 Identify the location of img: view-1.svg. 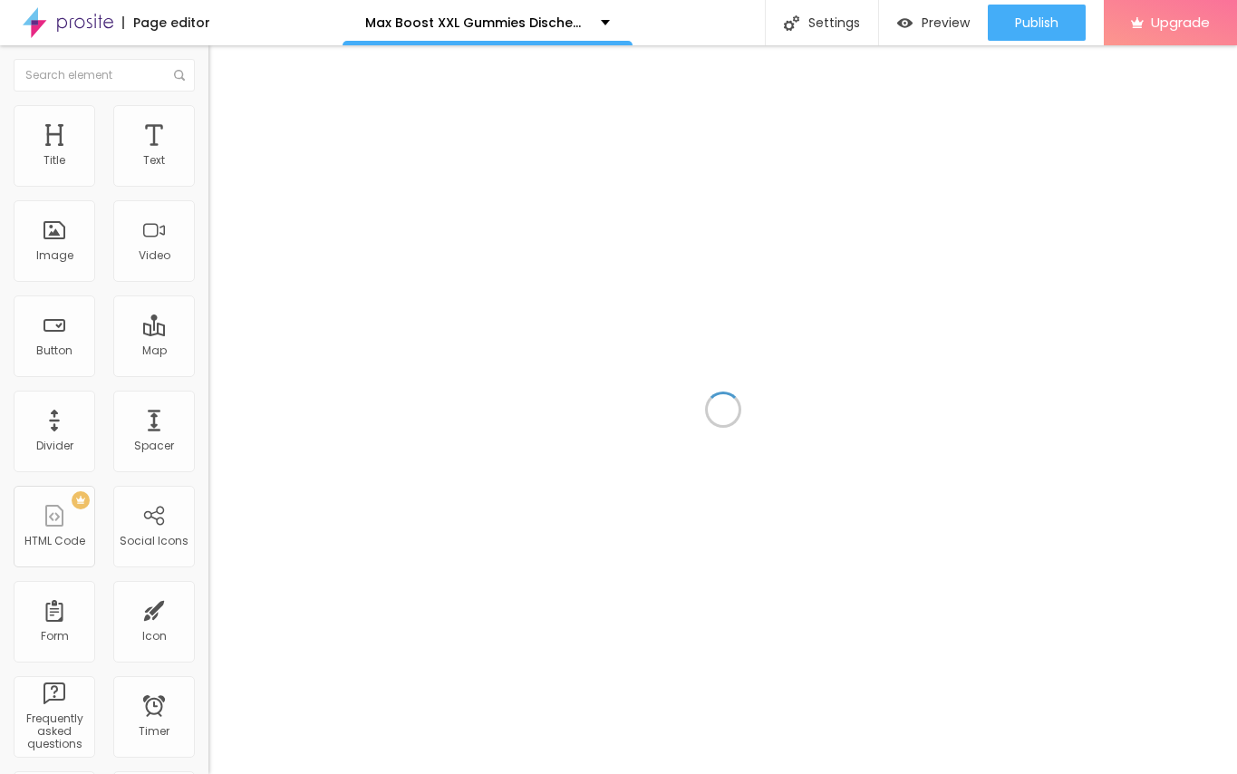
(905, 23).